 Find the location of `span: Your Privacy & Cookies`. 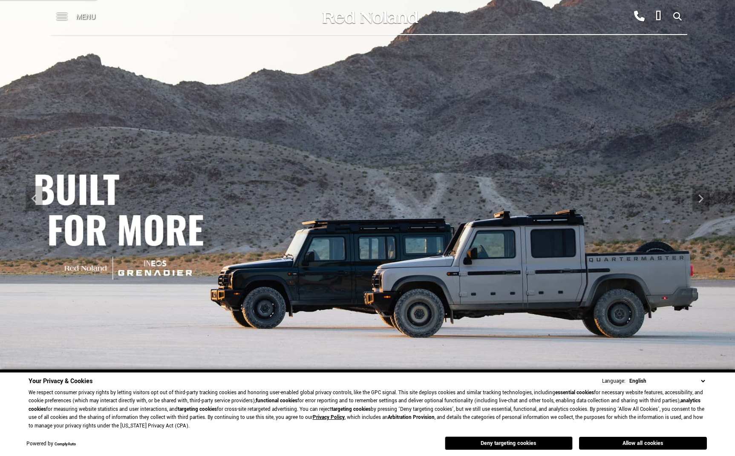

span: Your Privacy & Cookies is located at coordinates (60, 381).